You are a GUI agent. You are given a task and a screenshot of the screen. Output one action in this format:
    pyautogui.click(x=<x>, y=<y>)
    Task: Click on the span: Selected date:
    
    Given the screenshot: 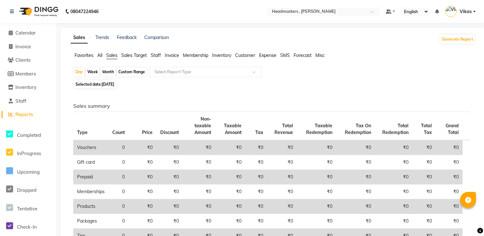 What is the action you would take?
    pyautogui.click(x=95, y=84)
    